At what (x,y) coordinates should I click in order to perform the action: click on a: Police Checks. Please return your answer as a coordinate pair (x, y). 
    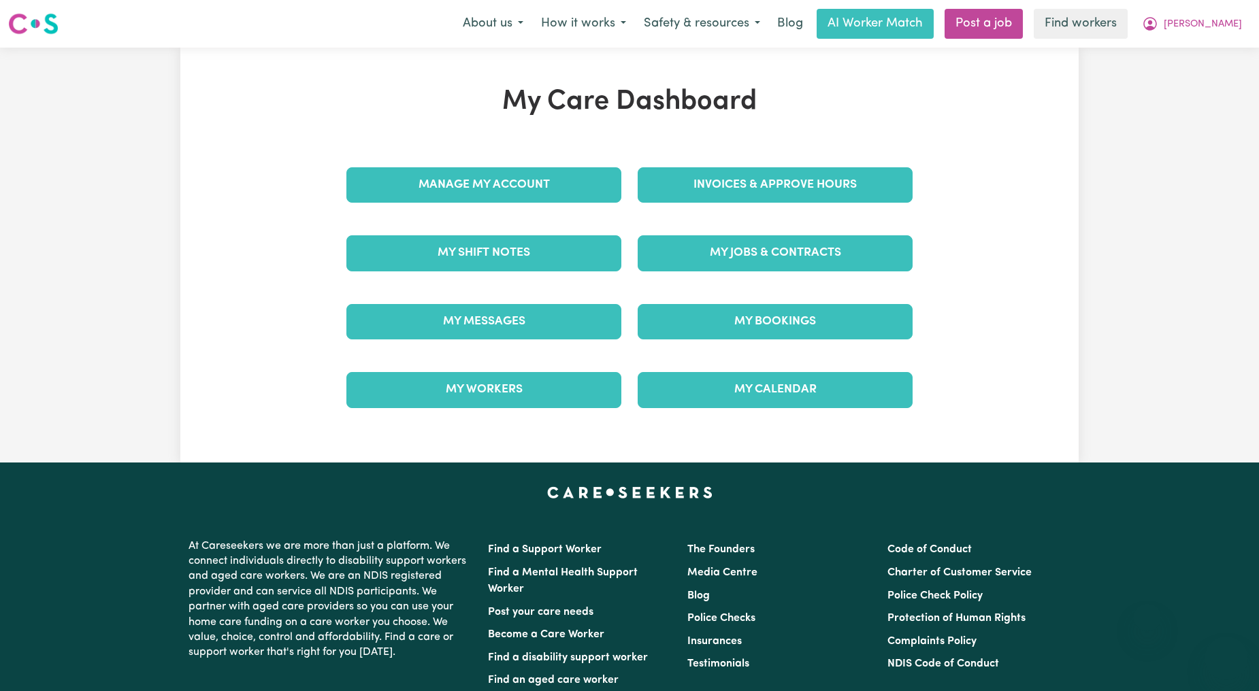
    Looking at the image, I should click on (721, 618).